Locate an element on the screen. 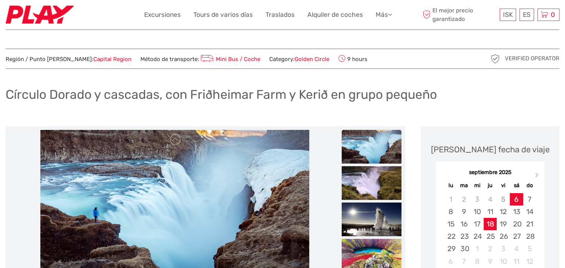 This screenshot has width=565, height=268. div: Choose viernes, 26 de septiembre de 2025 is located at coordinates (503, 236).